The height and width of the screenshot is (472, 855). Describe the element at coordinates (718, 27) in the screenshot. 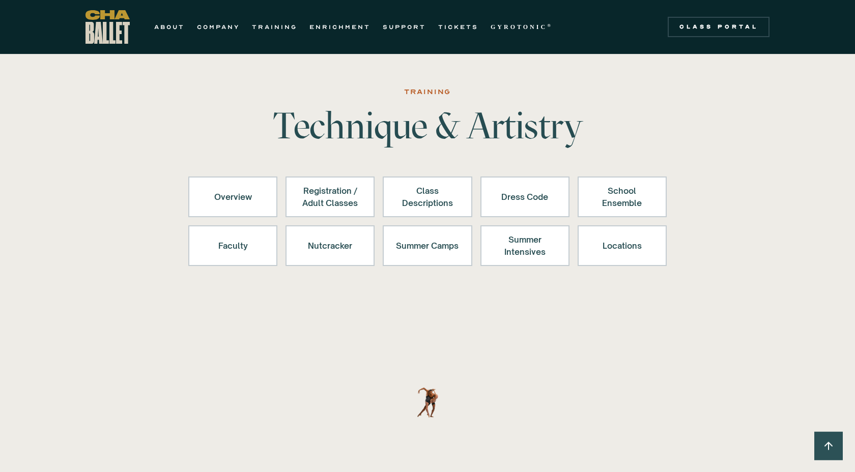

I see `div: Class Portal` at that location.